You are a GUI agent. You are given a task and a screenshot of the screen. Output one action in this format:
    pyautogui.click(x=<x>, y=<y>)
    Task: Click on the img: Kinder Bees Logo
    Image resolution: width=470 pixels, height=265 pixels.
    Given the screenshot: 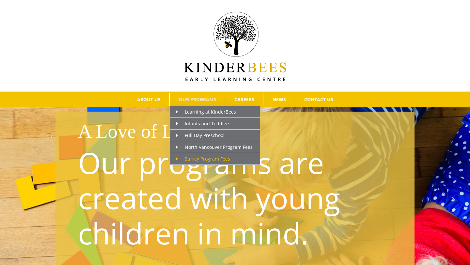 What is the action you would take?
    pyautogui.click(x=235, y=46)
    